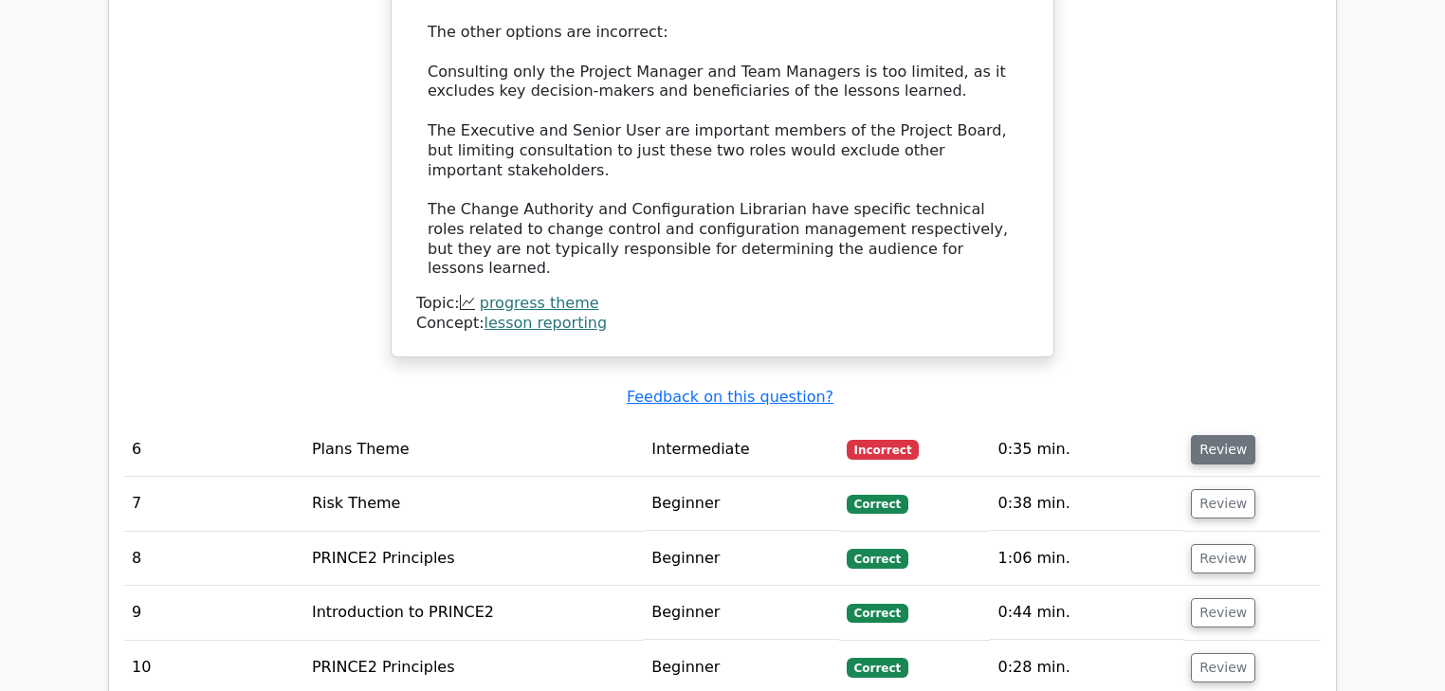 This screenshot has height=691, width=1445. What do you see at coordinates (214, 449) in the screenshot?
I see `td: 6` at bounding box center [214, 449].